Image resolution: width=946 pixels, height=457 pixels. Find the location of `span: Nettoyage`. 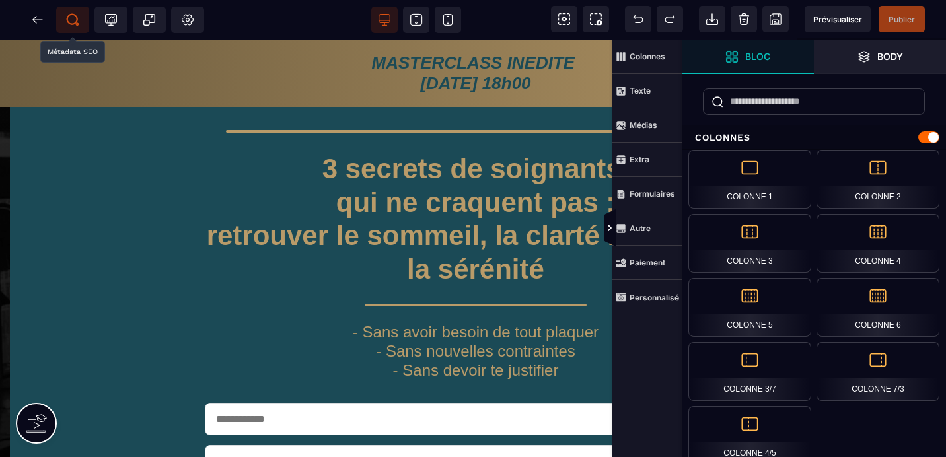

span: Nettoyage is located at coordinates (743, 19).